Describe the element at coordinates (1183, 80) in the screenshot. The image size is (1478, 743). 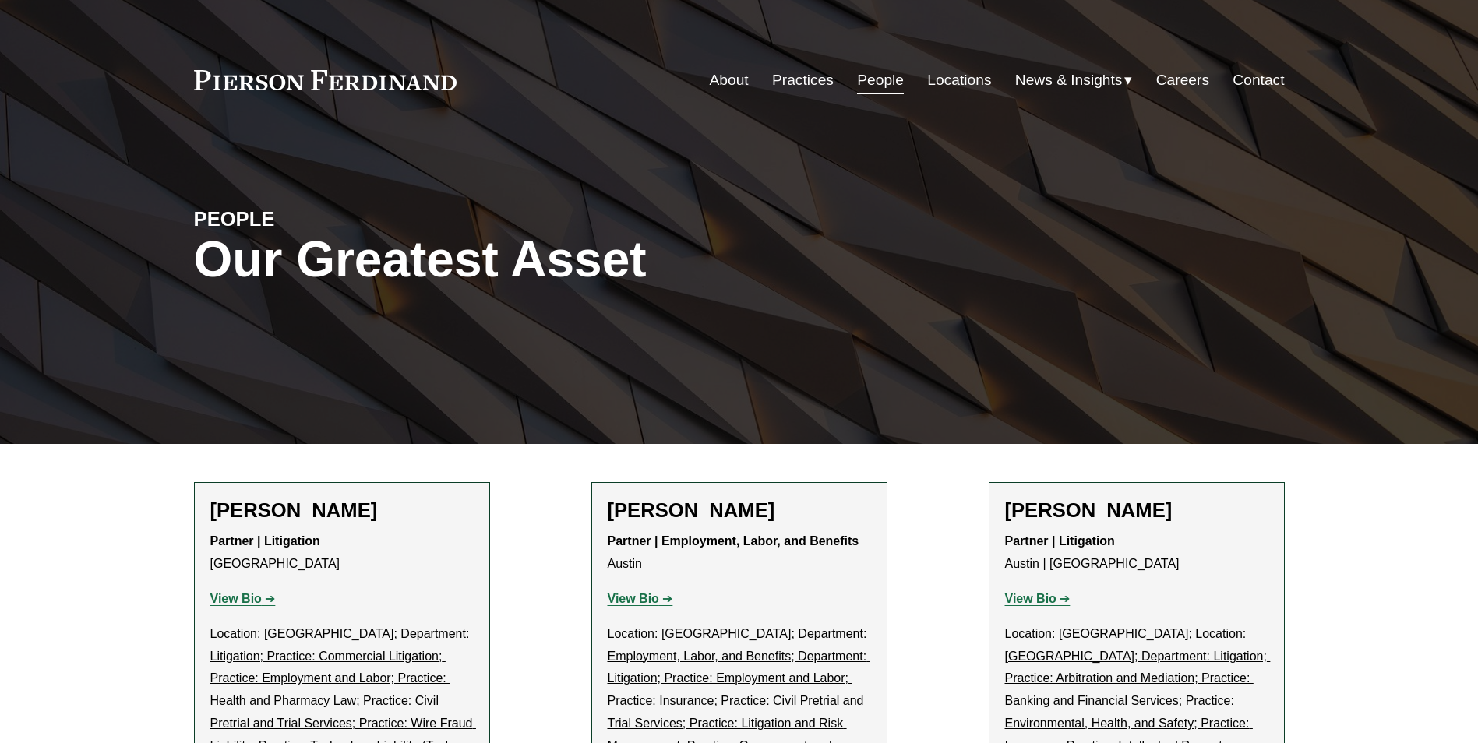
I see `a: Careers` at that location.